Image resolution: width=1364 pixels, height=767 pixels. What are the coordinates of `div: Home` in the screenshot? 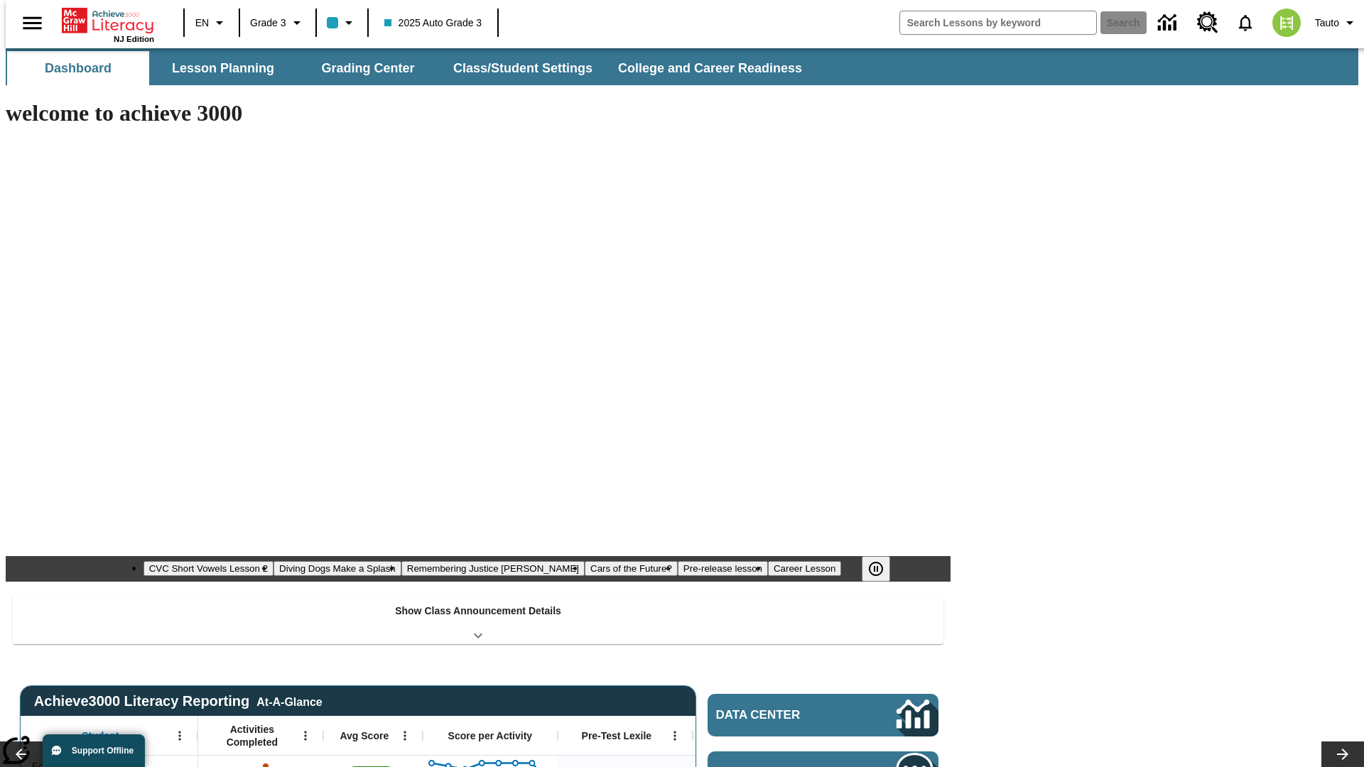 It's located at (108, 24).